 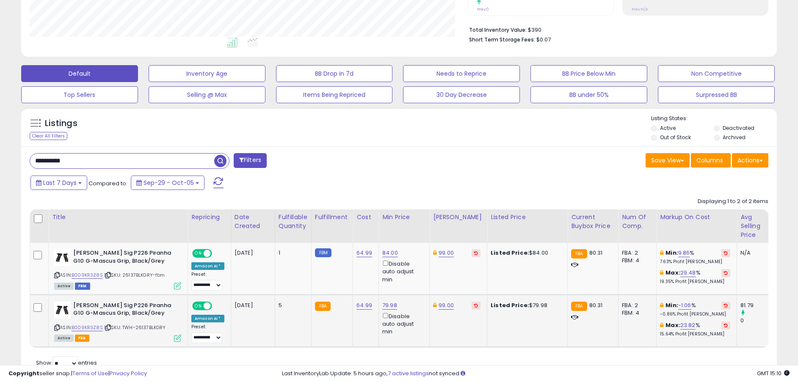 What do you see at coordinates (461, 74) in the screenshot?
I see `button: Needs to Reprice` at bounding box center [461, 74].